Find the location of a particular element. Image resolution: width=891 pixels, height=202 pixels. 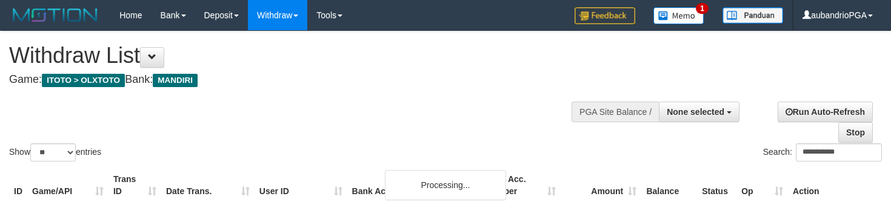

span: MANDIRI is located at coordinates (175, 81).